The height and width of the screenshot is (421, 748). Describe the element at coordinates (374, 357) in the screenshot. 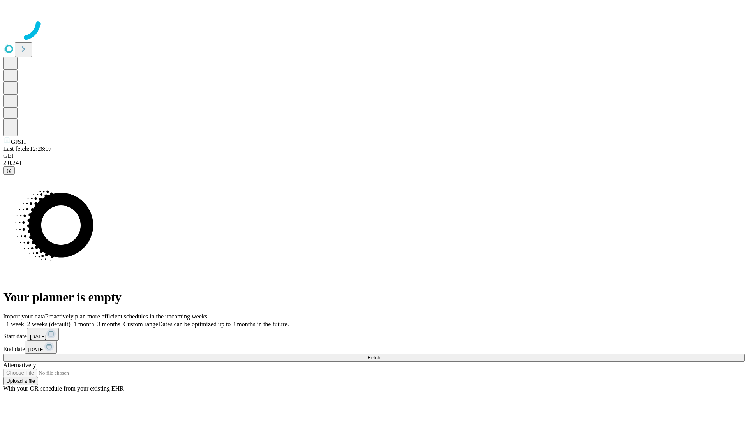

I see `button: Fetch` at that location.